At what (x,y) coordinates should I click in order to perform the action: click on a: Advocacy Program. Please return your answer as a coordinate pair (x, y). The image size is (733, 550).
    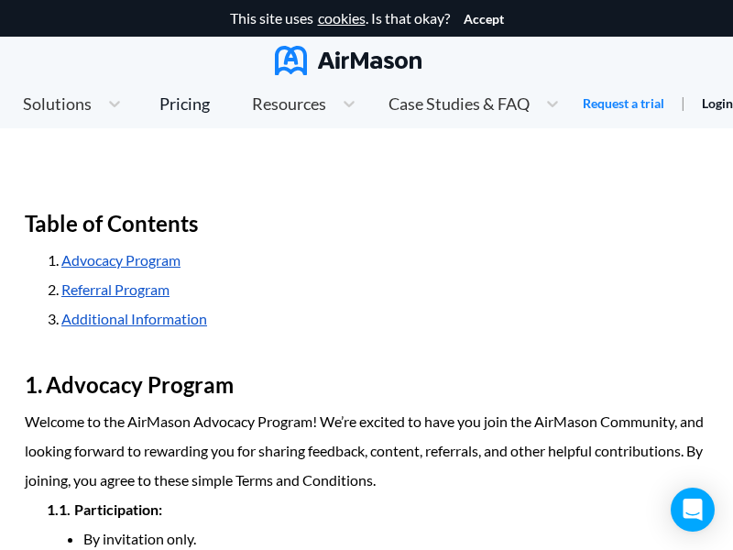
    Looking at the image, I should click on (121, 259).